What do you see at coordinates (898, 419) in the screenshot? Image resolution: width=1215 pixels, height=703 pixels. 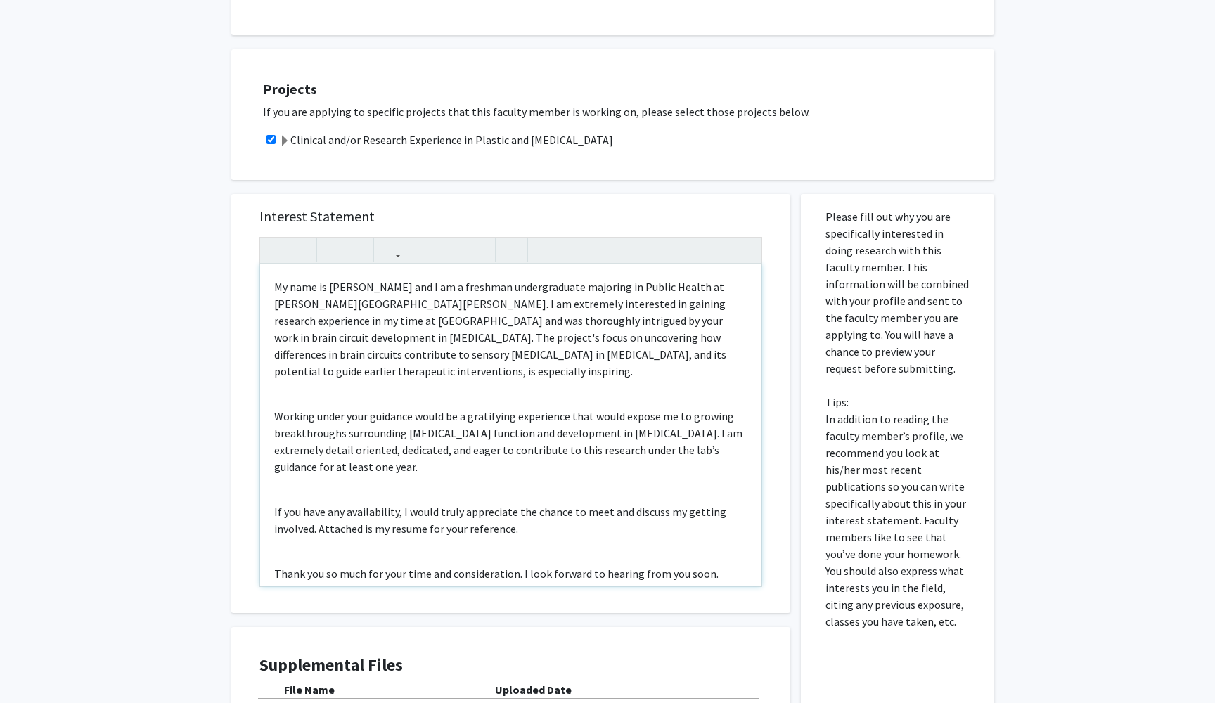 I see `p: Please fill out why you are specifically interested in doing research with this faculty member. T...` at bounding box center [898, 419].